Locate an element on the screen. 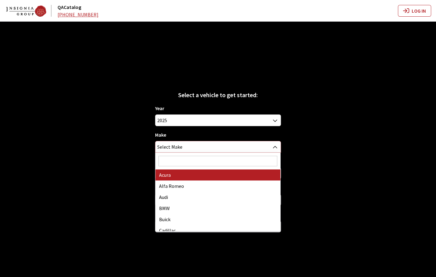 The height and width of the screenshot is (277, 436). a: QACatalog logo is located at coordinates (31, 11).